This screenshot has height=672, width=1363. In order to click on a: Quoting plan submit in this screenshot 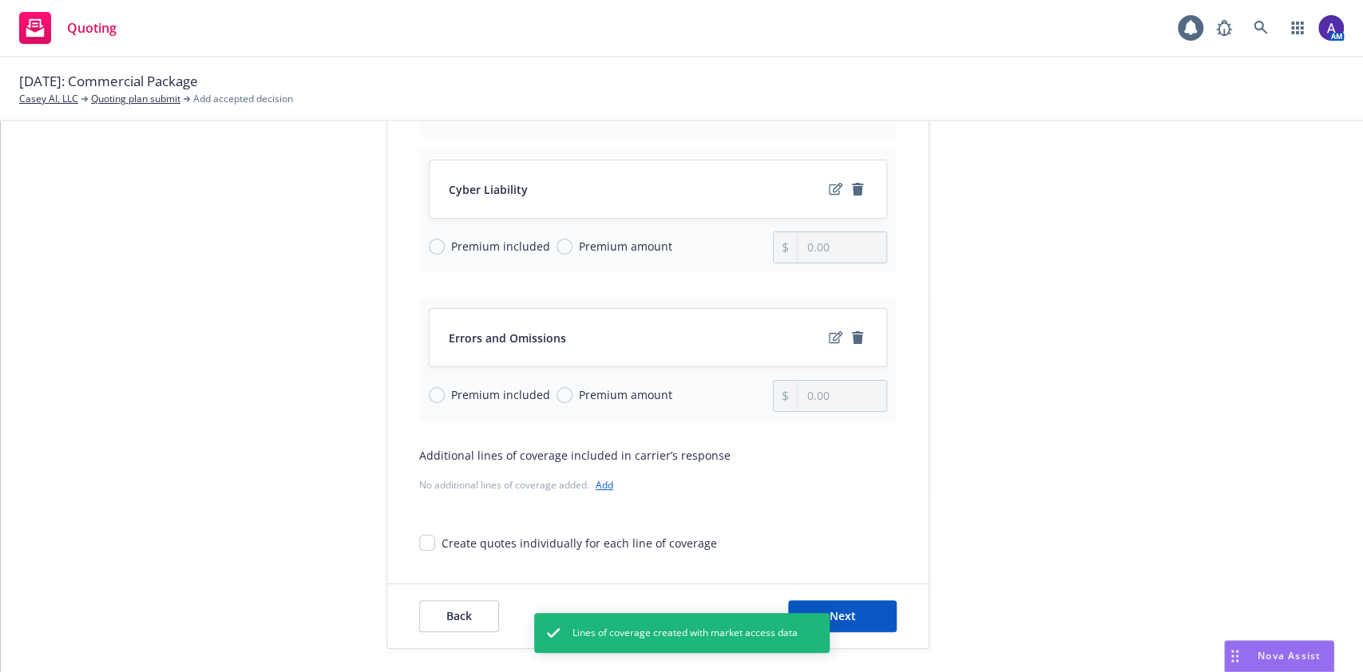, I will do `click(136, 99)`.